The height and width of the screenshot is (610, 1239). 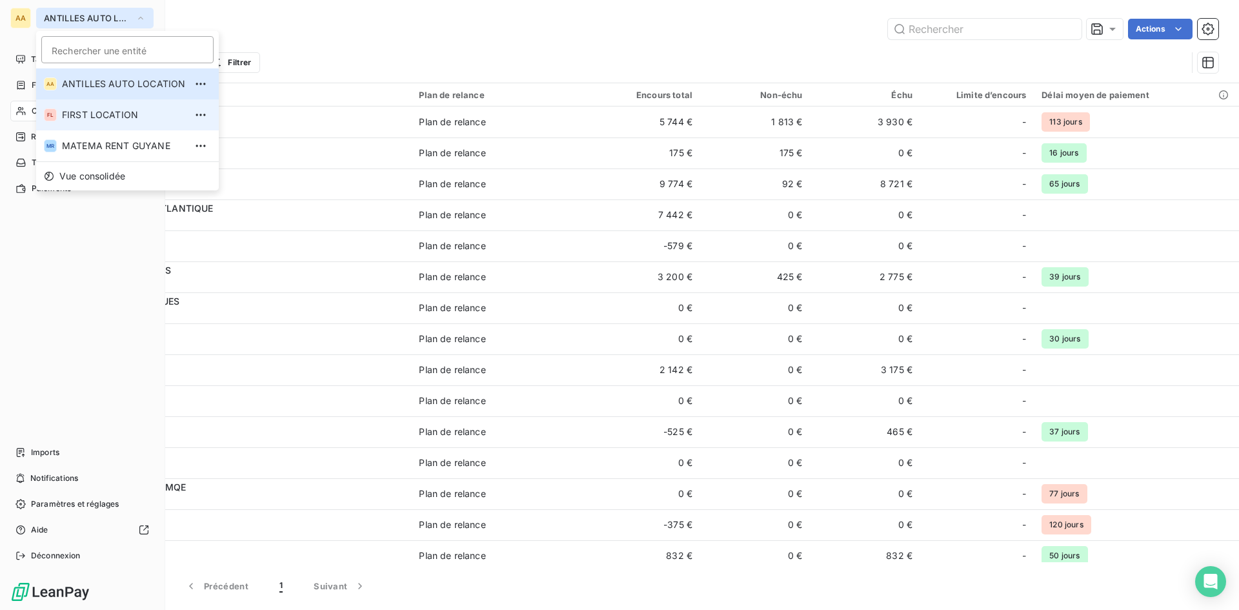 What do you see at coordinates (865, 370) in the screenshot?
I see `td: 3 175 €` at bounding box center [865, 370].